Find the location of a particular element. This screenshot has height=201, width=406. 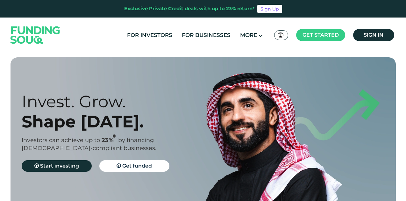

img: Logo is located at coordinates (35, 35).